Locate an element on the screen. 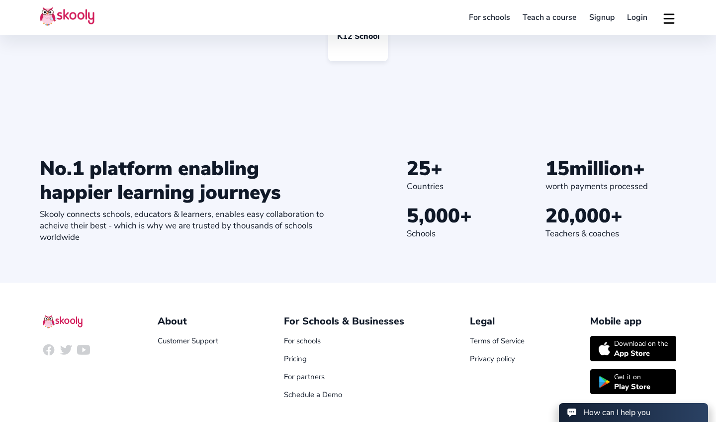 The width and height of the screenshot is (716, 422). a: Pricing is located at coordinates (295, 358).